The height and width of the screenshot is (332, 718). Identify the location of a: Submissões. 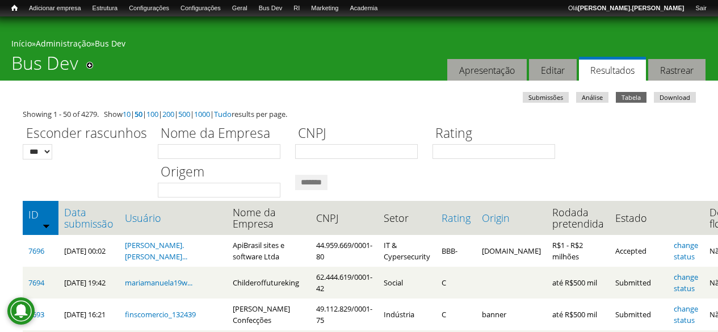
(546, 97).